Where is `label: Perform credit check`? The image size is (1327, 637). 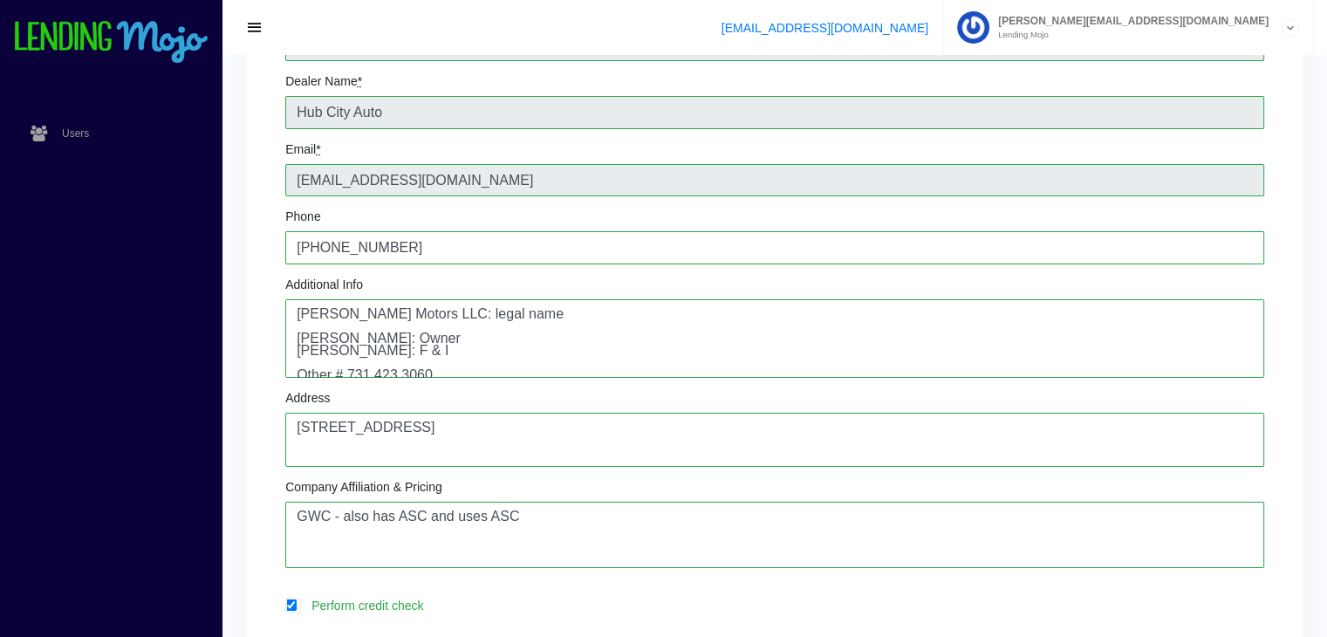
label: Perform credit check is located at coordinates (784, 605).